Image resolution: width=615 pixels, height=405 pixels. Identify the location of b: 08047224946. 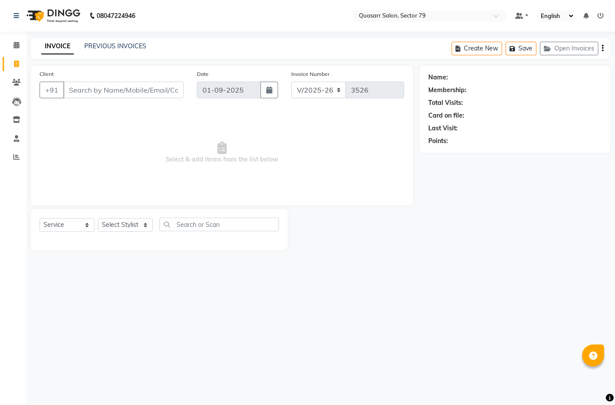
(116, 16).